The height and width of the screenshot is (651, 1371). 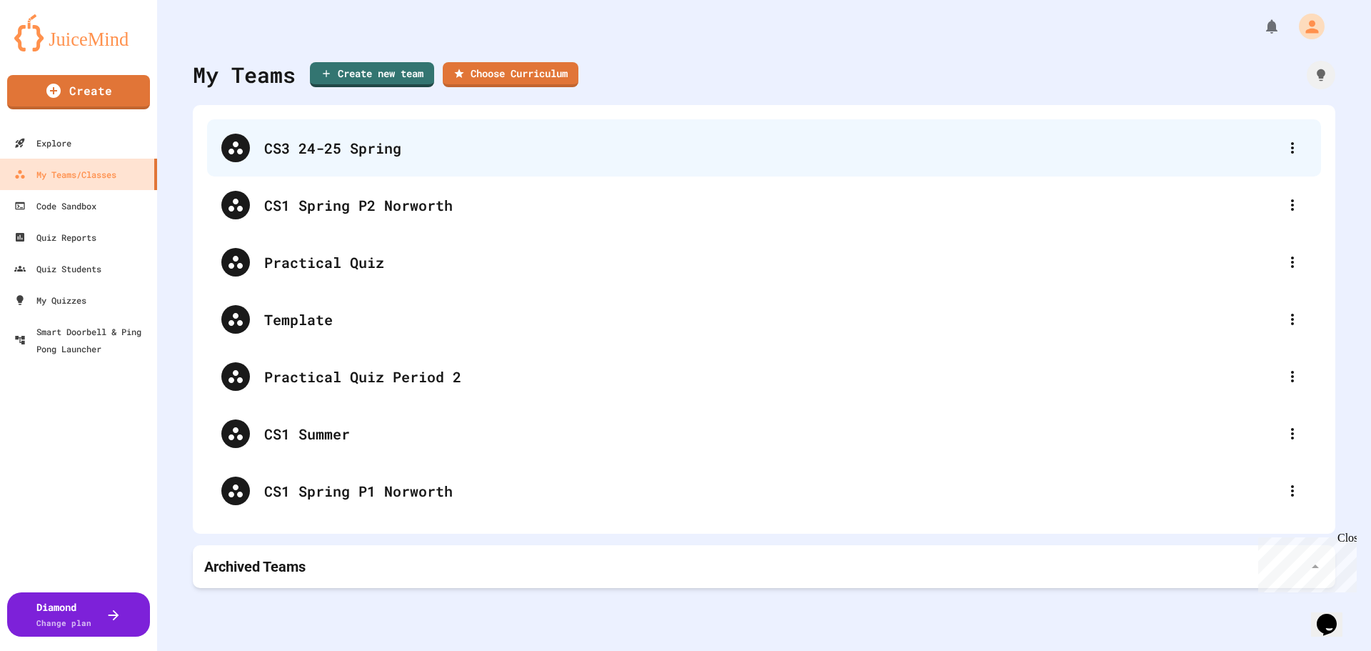 I want to click on div: My Account, so click(x=1306, y=26).